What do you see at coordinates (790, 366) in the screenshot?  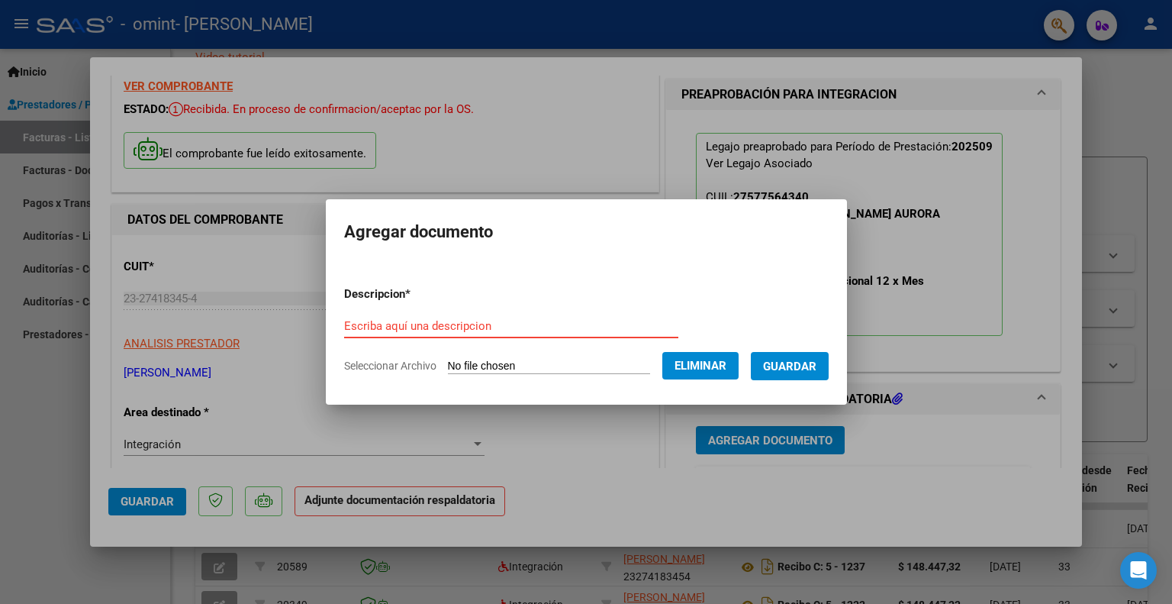 I see `span: Guardar` at bounding box center [790, 366].